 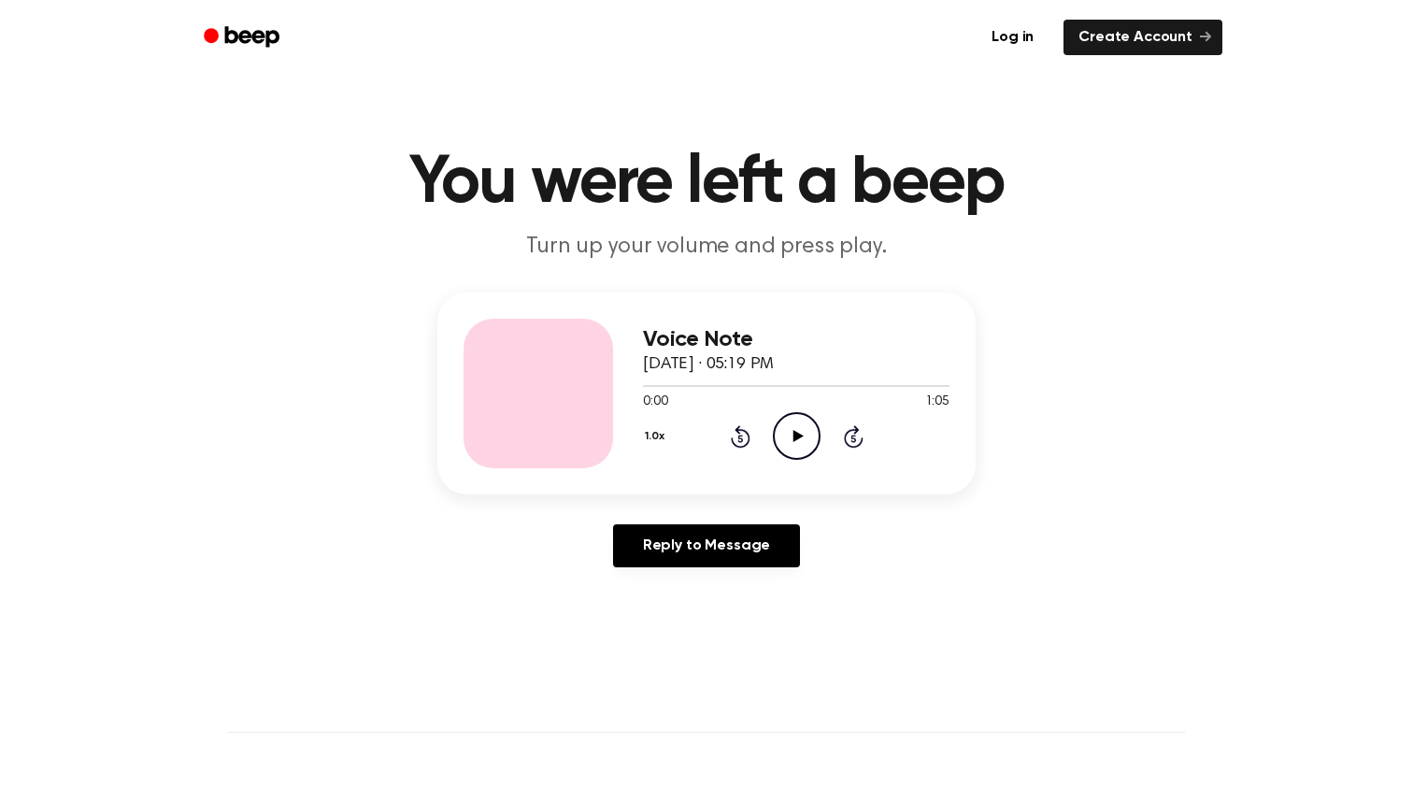 What do you see at coordinates (243, 37) in the screenshot?
I see `a: Beep` at bounding box center [243, 37].